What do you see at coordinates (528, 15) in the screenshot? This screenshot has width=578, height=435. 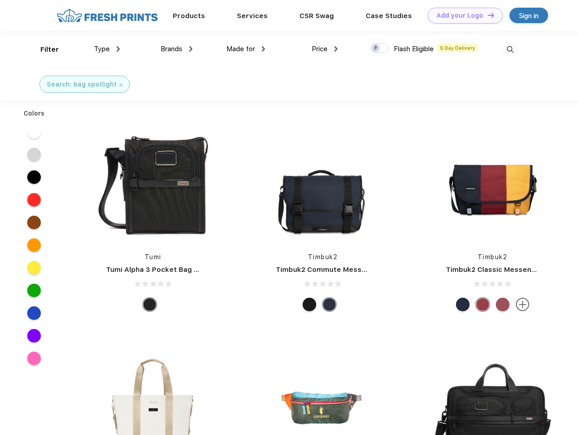 I see `div: Sign in` at bounding box center [528, 15].